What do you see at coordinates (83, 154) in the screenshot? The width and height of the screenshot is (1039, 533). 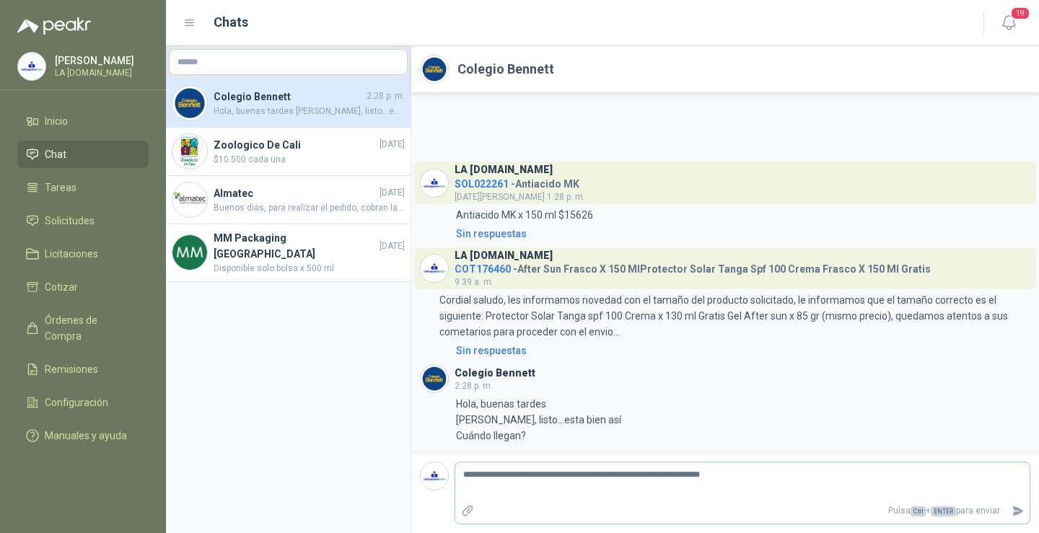 I see `a: Chat` at bounding box center [83, 154].